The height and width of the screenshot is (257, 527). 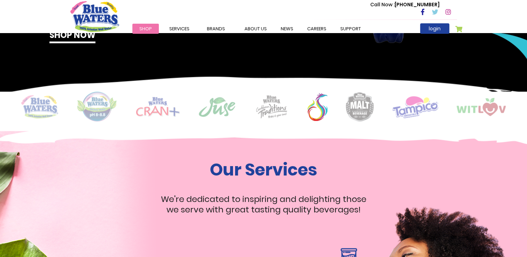 What do you see at coordinates (264, 170) in the screenshot?
I see `h1: Our Services` at bounding box center [264, 170].